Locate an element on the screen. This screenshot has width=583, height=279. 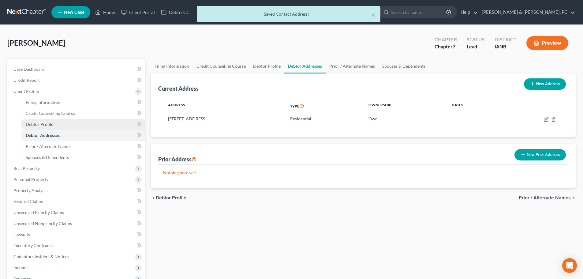
button: Prior / Alternate Names chevron_right is located at coordinates (548, 198).